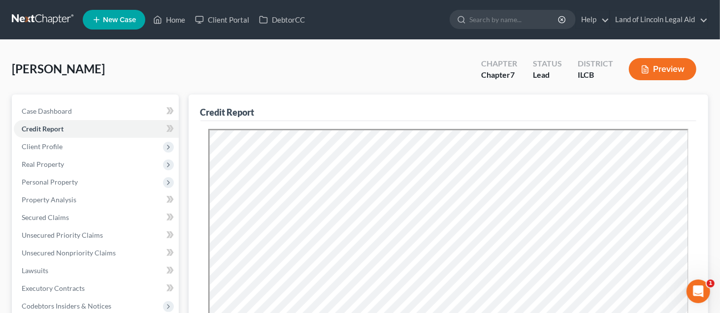 The height and width of the screenshot is (313, 720). What do you see at coordinates (43, 164) in the screenshot?
I see `span: Real Property` at bounding box center [43, 164].